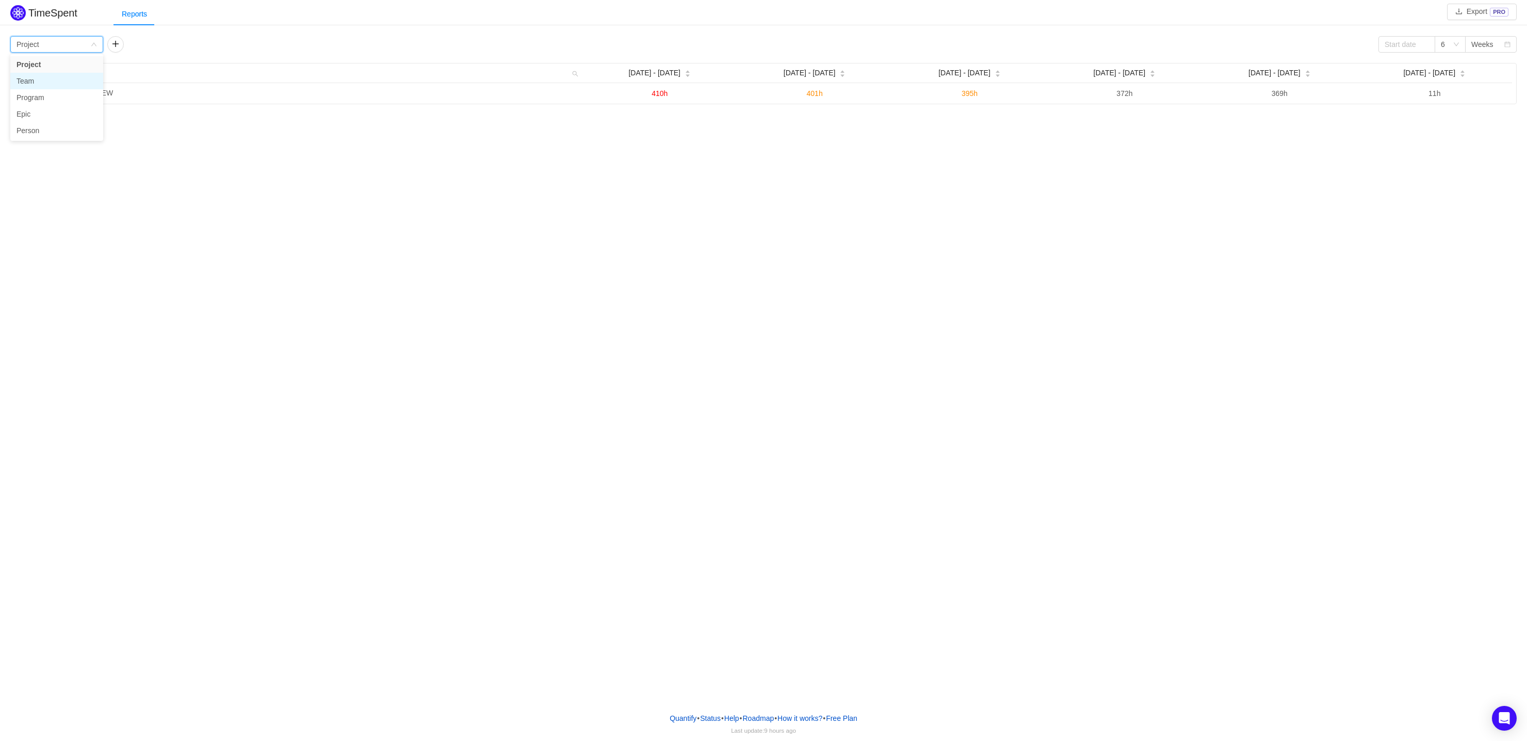  I want to click on span: 369h, so click(1279, 93).